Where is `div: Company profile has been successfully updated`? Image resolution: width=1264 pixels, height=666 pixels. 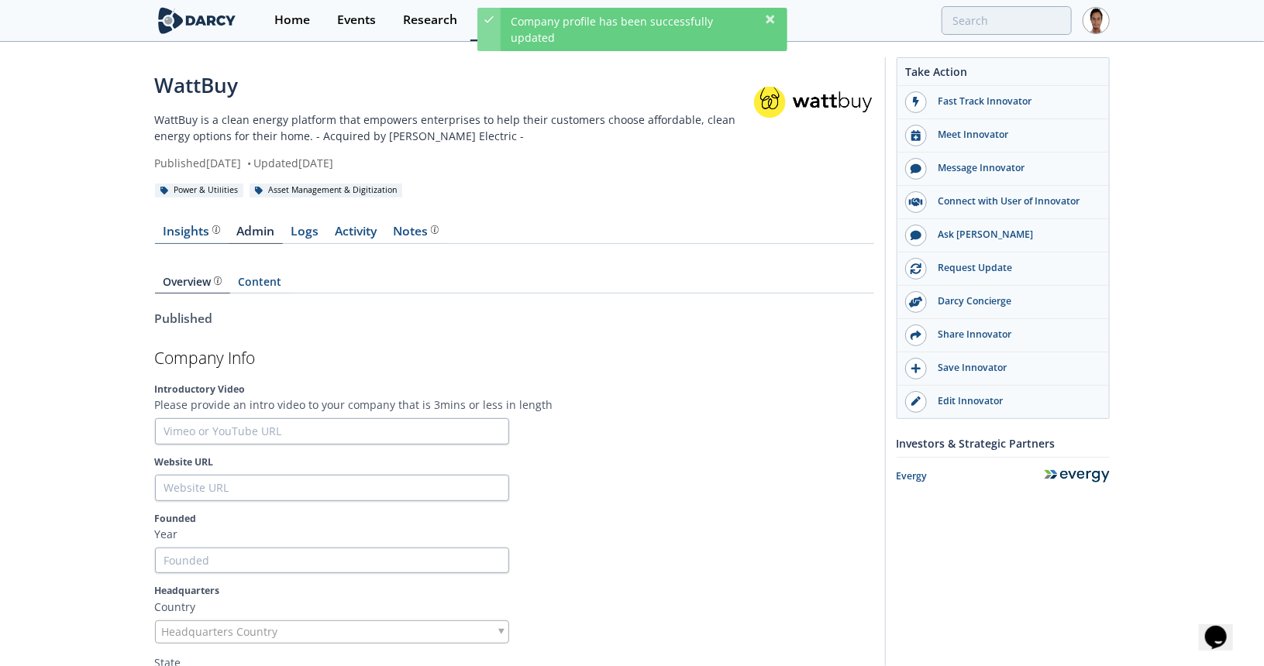
div: Company profile has been successfully updated is located at coordinates (644, 29).